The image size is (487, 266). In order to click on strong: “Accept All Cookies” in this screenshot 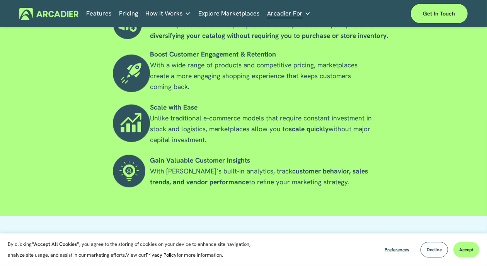, I will do `click(55, 243)`.